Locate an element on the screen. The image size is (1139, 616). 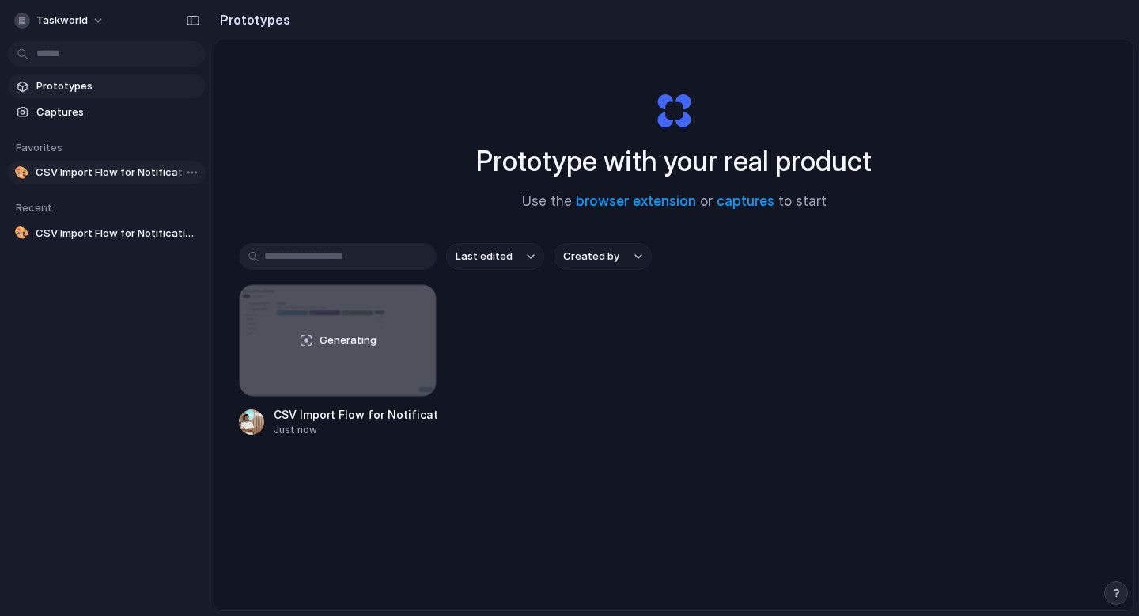
span: Favorites is located at coordinates (39, 147).